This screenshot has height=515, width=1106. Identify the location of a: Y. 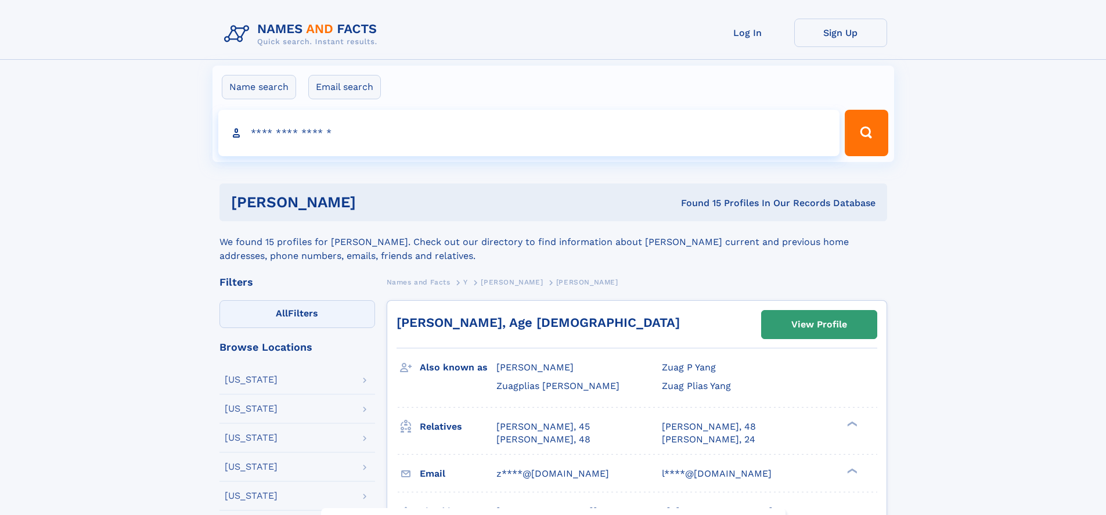
(465, 281).